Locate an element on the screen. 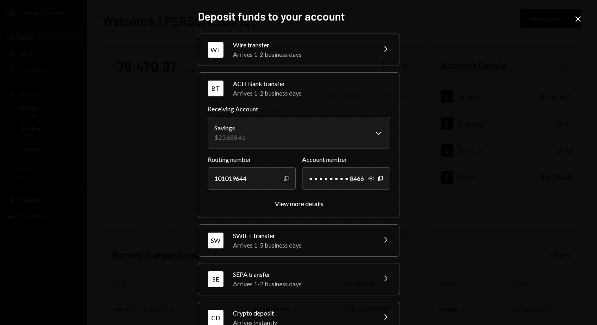  div: Arrives 1-5 business days is located at coordinates (302, 245).